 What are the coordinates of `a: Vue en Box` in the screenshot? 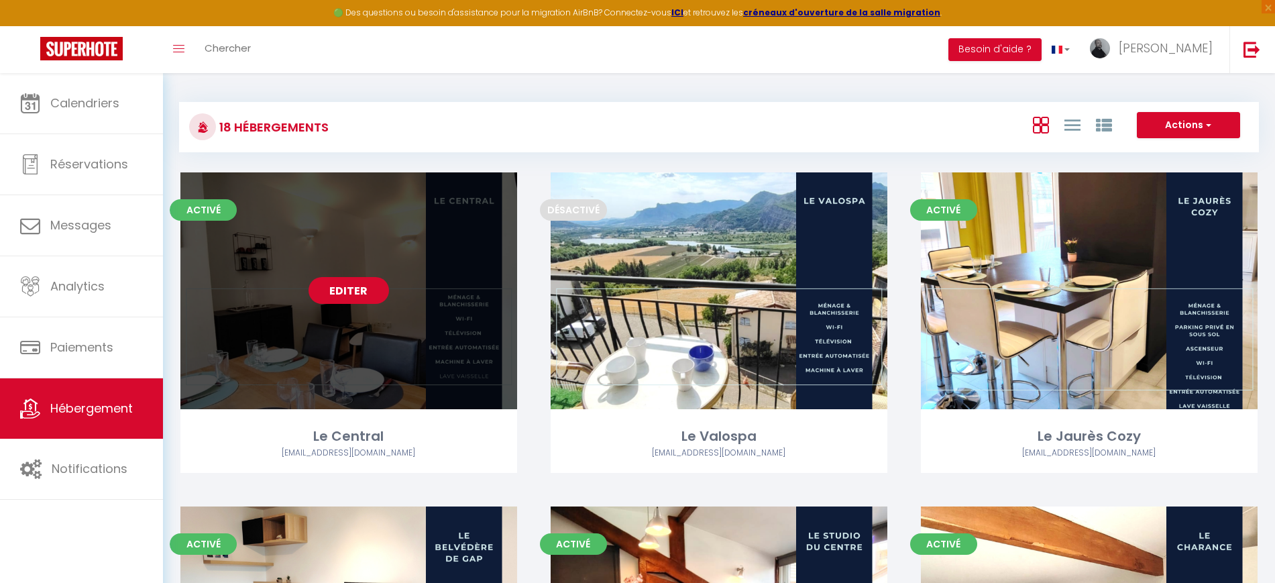 It's located at (1041, 124).